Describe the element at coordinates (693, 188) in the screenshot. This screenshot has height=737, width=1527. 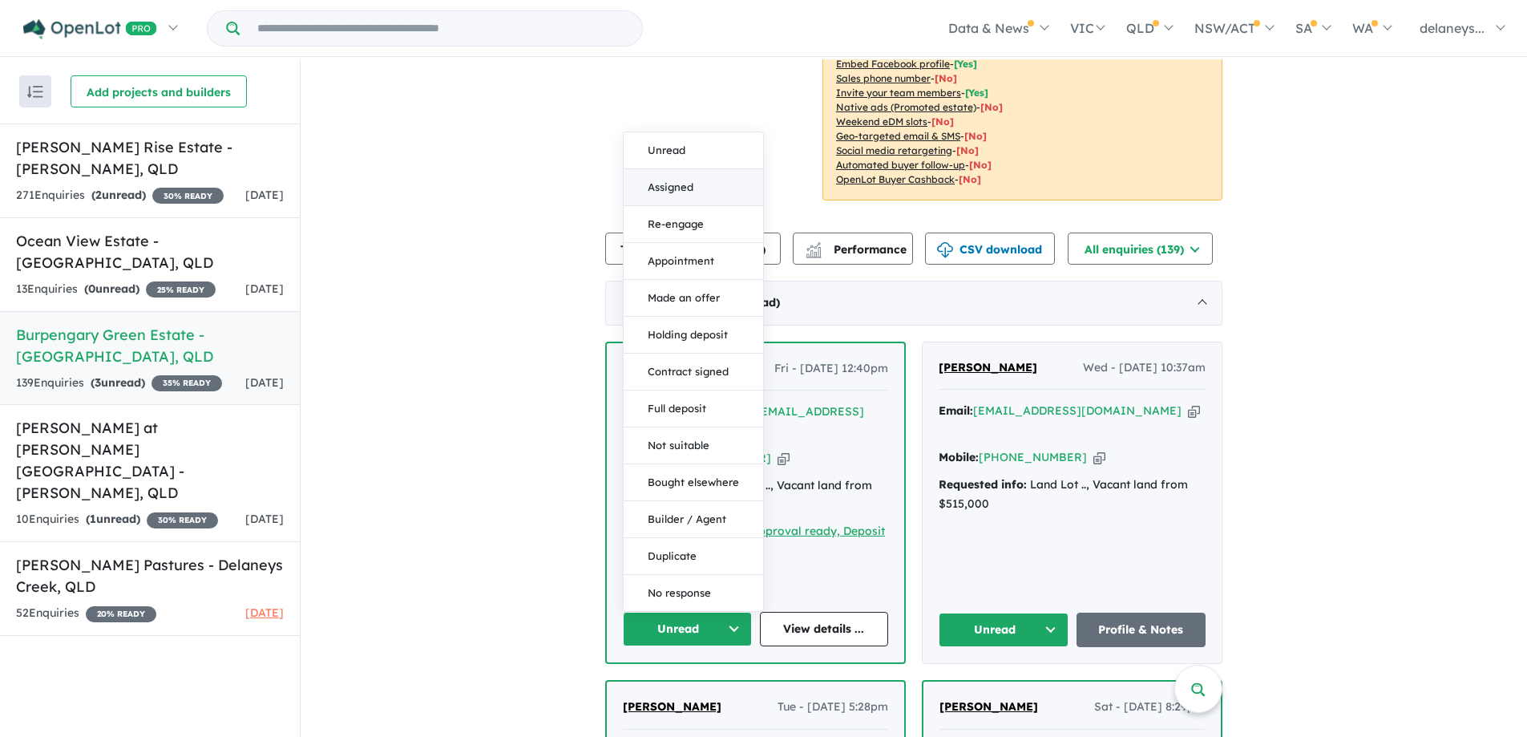
I see `button: Assigned` at that location.